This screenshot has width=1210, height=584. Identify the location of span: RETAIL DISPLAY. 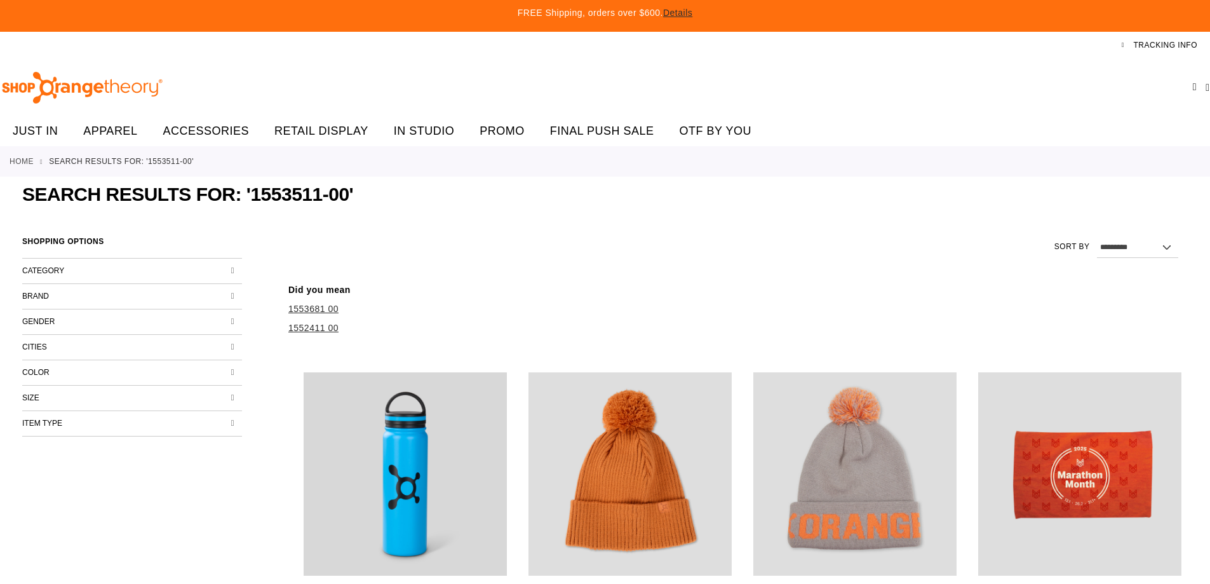
(321, 131).